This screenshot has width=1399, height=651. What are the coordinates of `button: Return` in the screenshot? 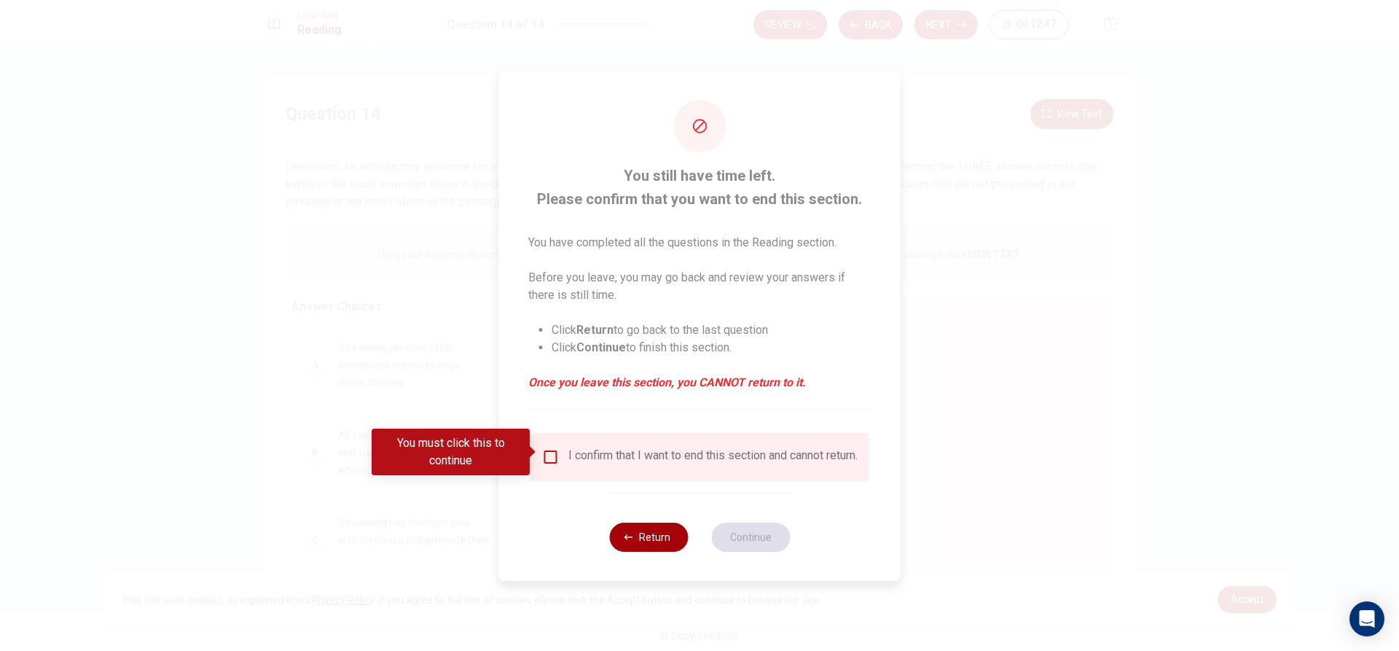 It's located at (649, 537).